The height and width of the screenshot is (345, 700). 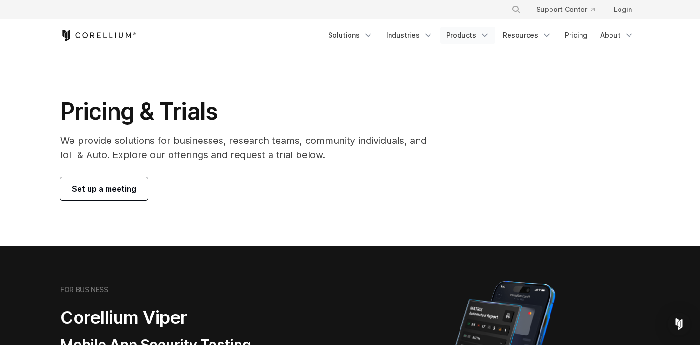 What do you see at coordinates (250, 111) in the screenshot?
I see `h1: Pricing & Trials` at bounding box center [250, 111].